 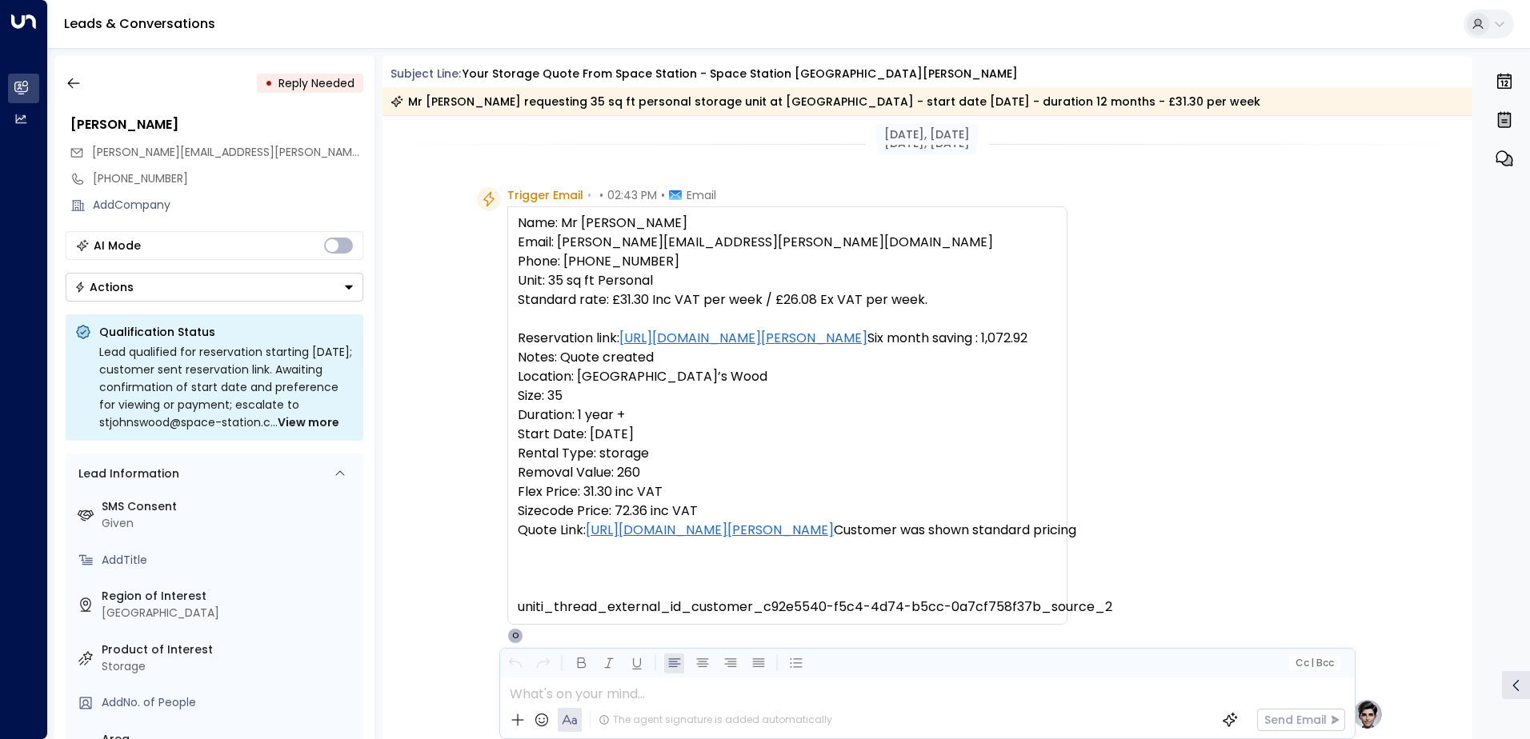 What do you see at coordinates (545, 195) in the screenshot?
I see `span: Trigger Email` at bounding box center [545, 195].